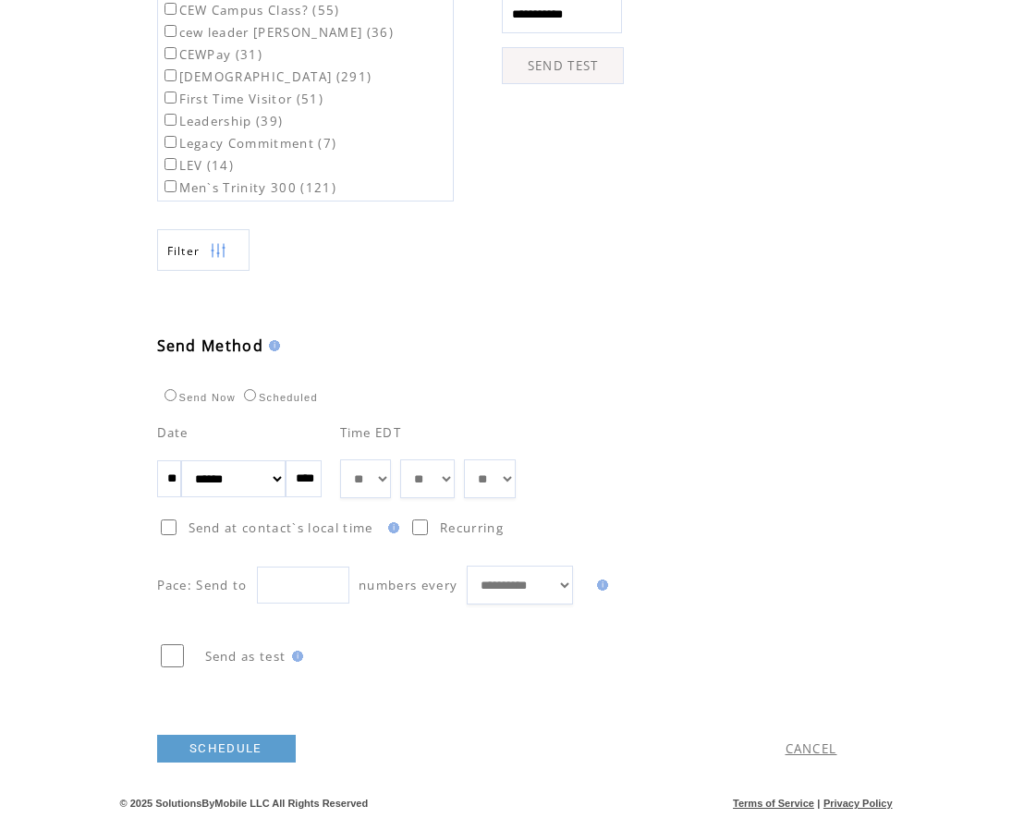 This screenshot has width=1012, height=818. I want to click on input: Men`s Trinity 300 (121), so click(170, 186).